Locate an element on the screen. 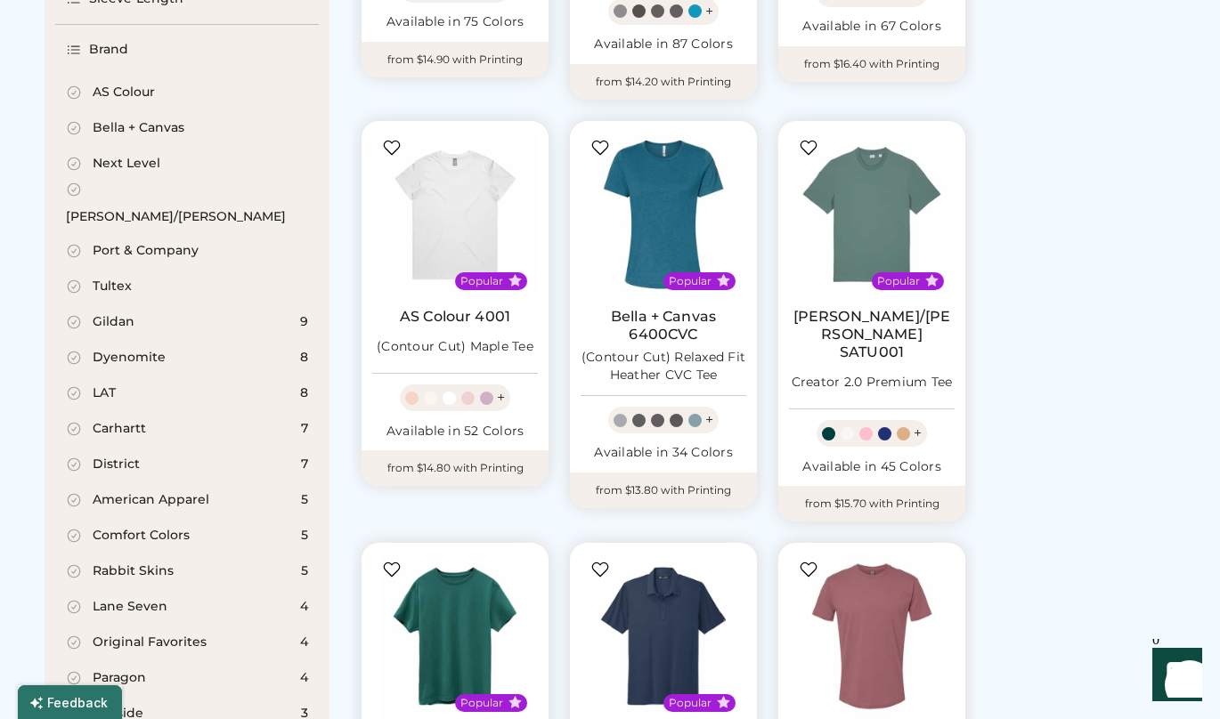  div: (Contour Cut) Relaxed Fit Heather CVC Tee is located at coordinates (663, 367).